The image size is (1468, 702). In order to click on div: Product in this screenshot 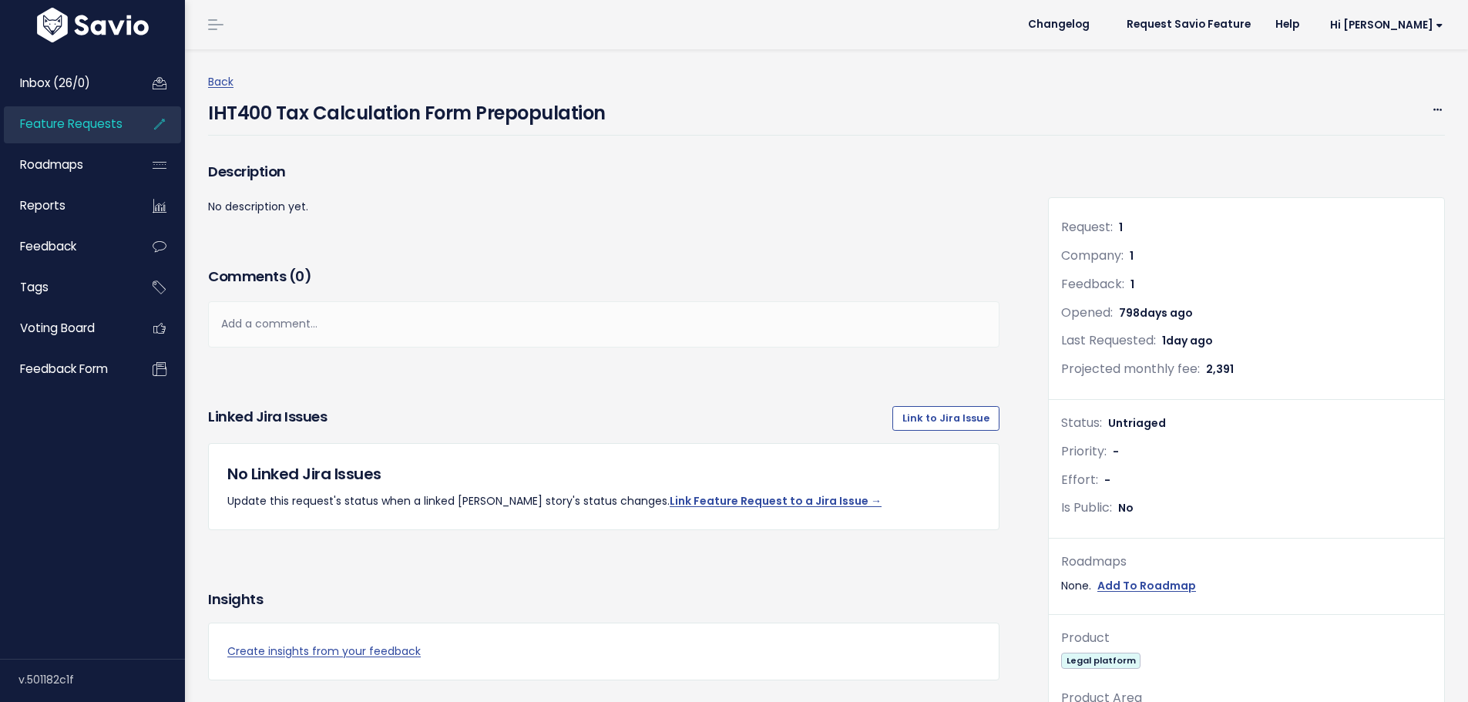, I will do `click(1246, 638)`.